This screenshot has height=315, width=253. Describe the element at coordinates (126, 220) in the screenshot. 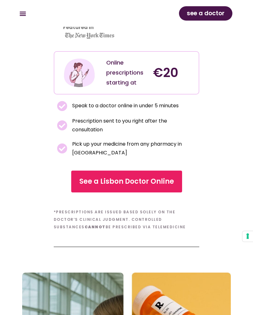

I see `h6: *Prescriptions are issued based solely on the doctor’s clinical judgment. Controlled substances b...` at that location.